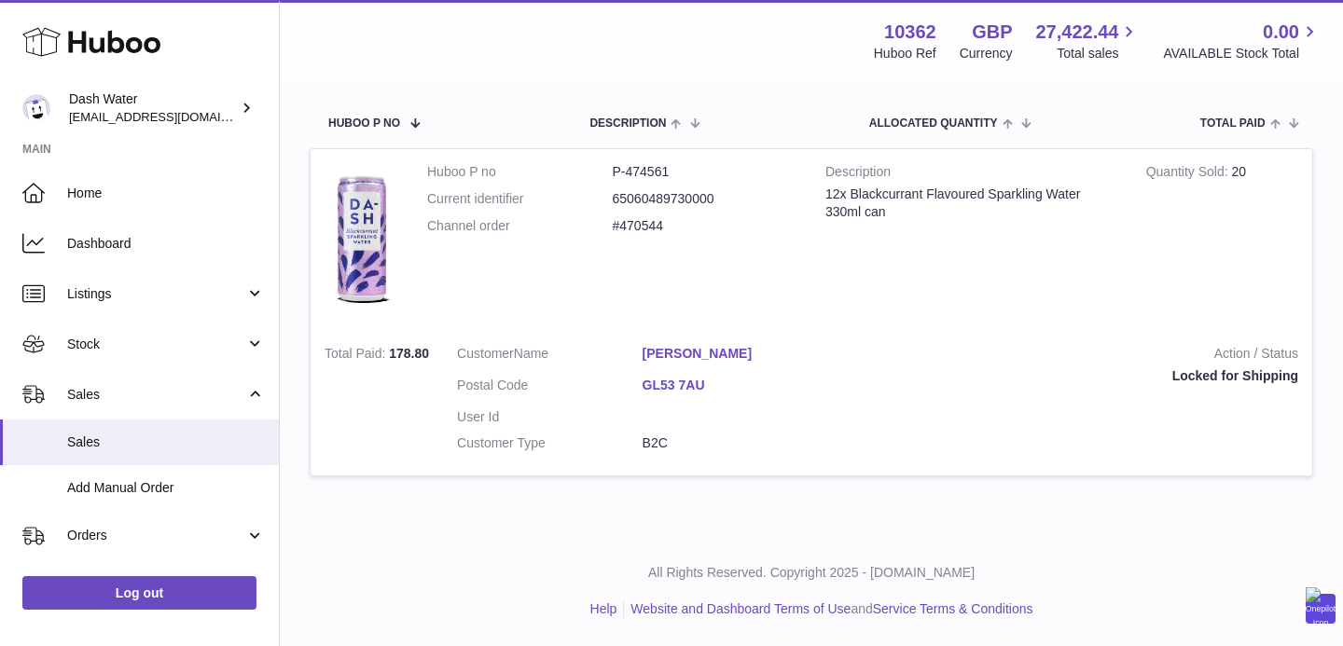  Describe the element at coordinates (741, 609) in the screenshot. I see `a: Website and Dashboard Terms of Use` at that location.